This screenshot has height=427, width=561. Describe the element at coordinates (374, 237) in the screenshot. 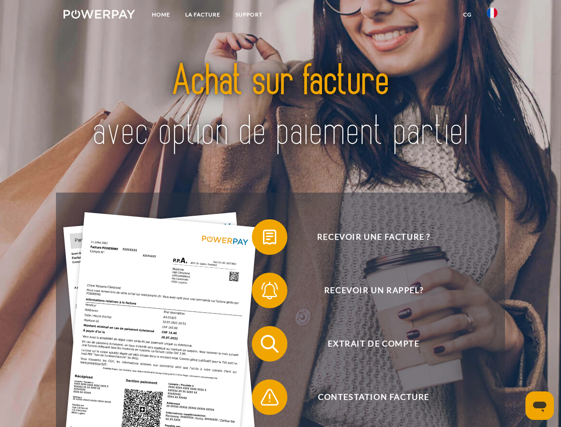

I see `span: Recevoir une facture ?` at that location.